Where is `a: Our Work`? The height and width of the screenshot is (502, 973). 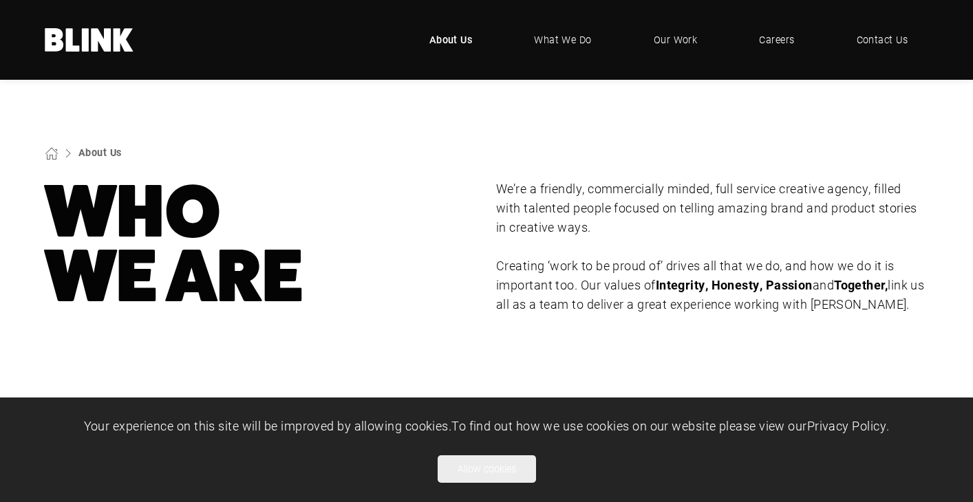
a: Our Work is located at coordinates (676, 40).